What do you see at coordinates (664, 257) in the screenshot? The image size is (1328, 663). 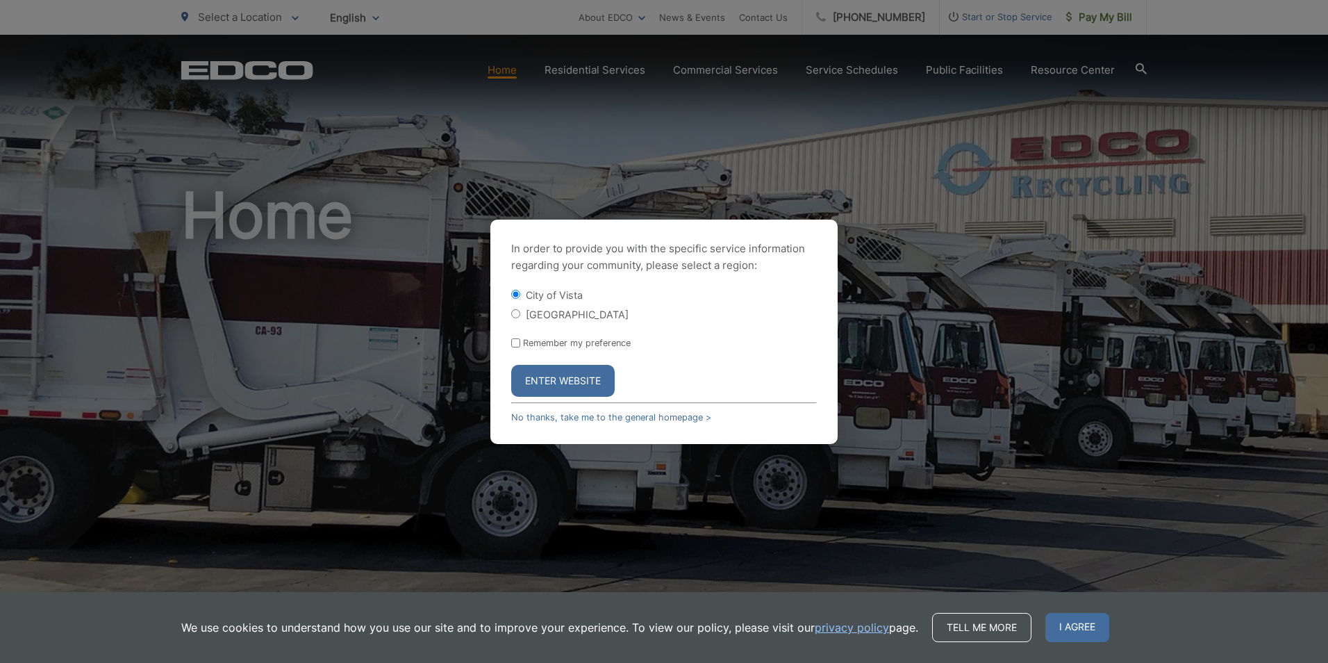 I see `p: In order to provide you with the specific service information regarding your community, please se...` at bounding box center [664, 257].